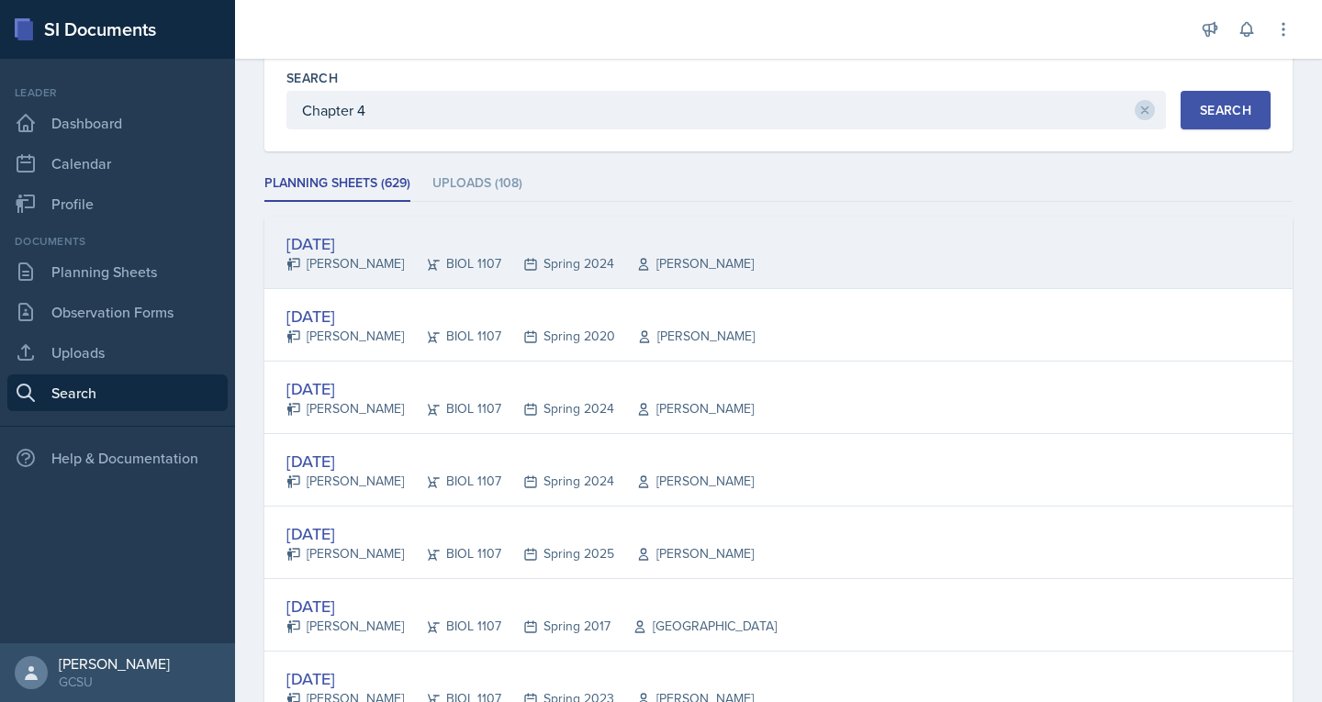 Image resolution: width=1322 pixels, height=702 pixels. Describe the element at coordinates (726, 110) in the screenshot. I see `input: Enter search phrase` at that location.